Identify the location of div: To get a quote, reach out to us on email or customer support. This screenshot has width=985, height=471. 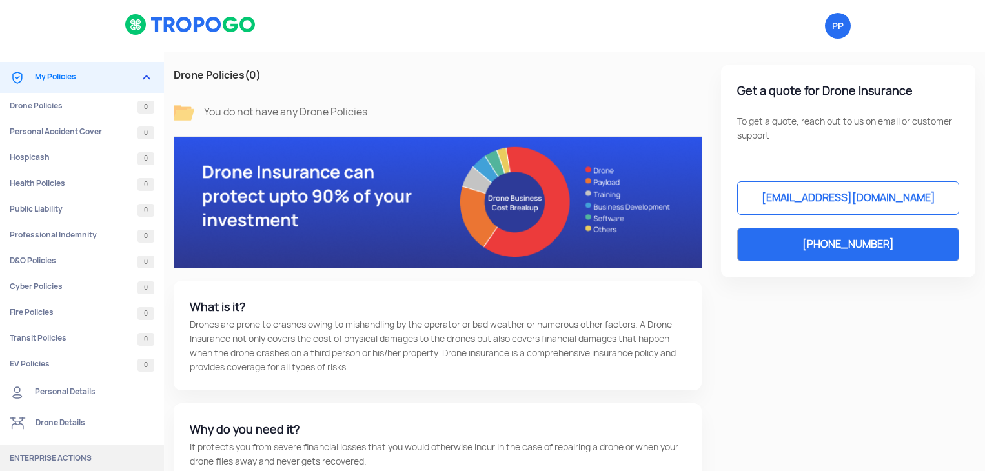
(848, 128).